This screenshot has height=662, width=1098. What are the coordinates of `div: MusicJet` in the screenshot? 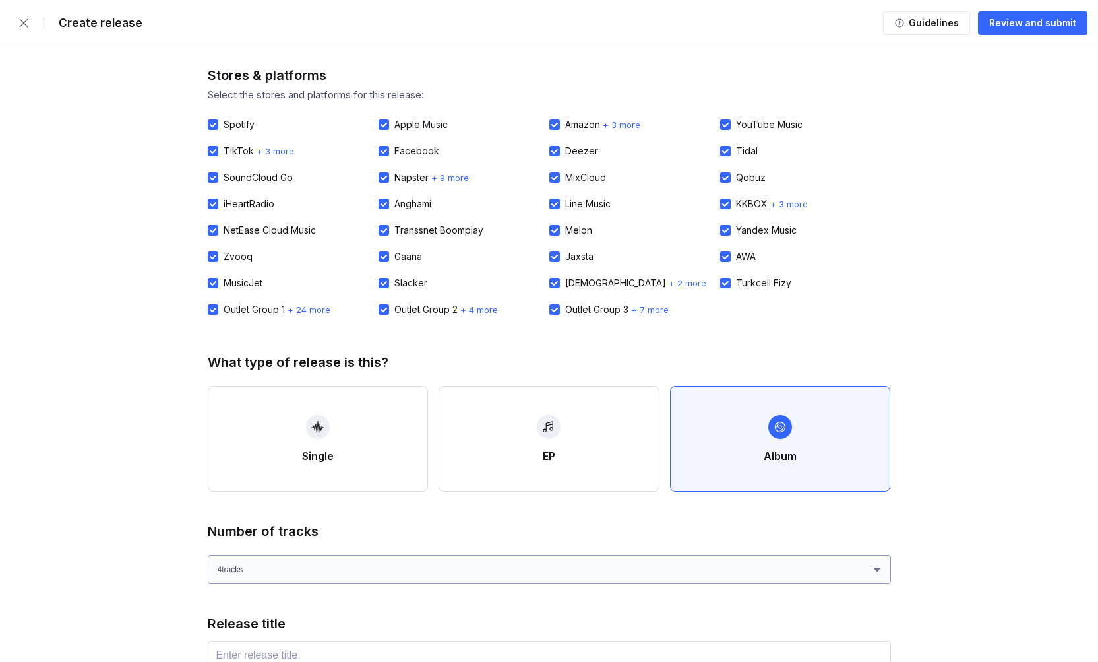 It's located at (243, 283).